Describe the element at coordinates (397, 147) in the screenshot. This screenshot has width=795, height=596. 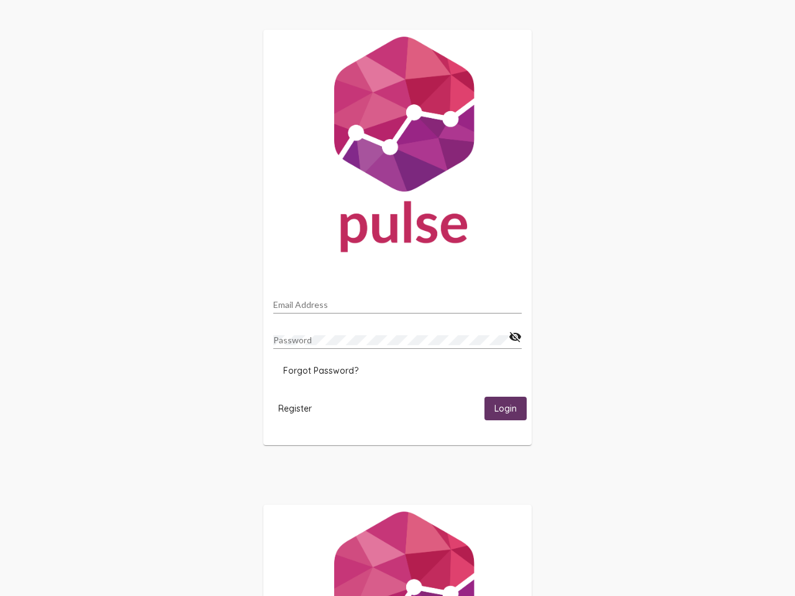
I see `img: Pulse For Good Logo` at that location.